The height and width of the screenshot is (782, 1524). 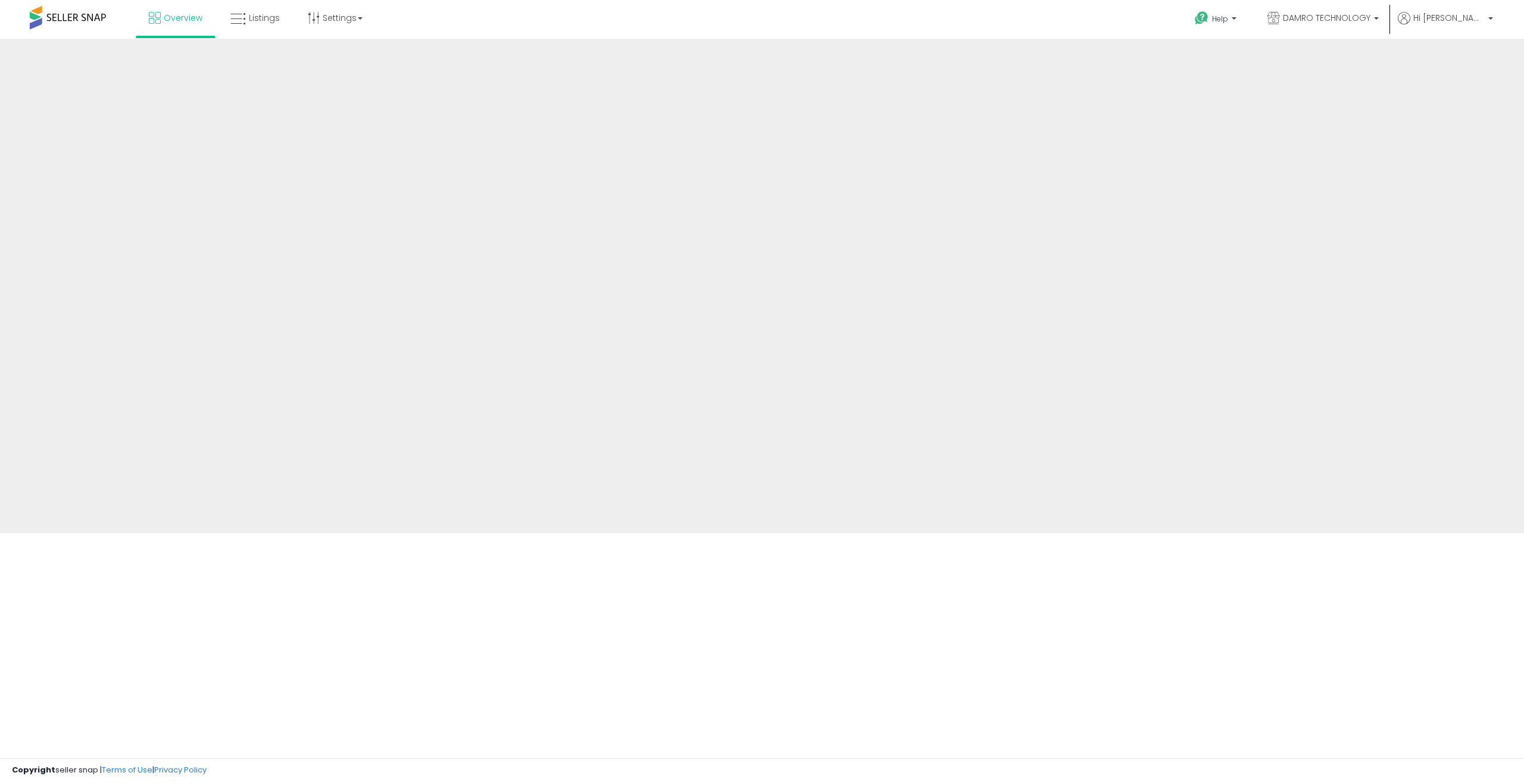 What do you see at coordinates (1201, 18) in the screenshot?
I see `i: Get Help` at bounding box center [1201, 18].